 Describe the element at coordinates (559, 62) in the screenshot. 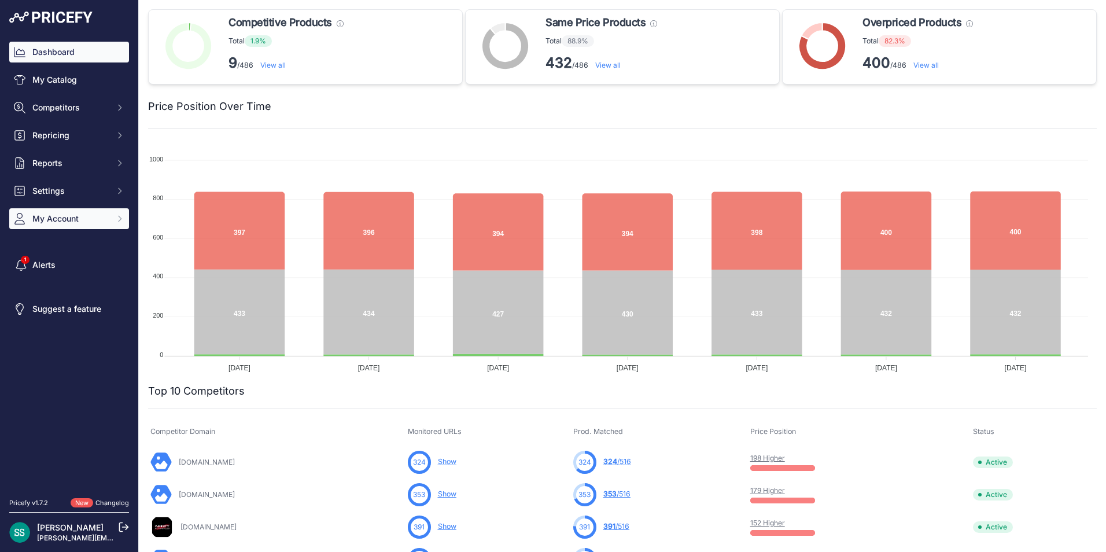

I see `strong: 432` at that location.